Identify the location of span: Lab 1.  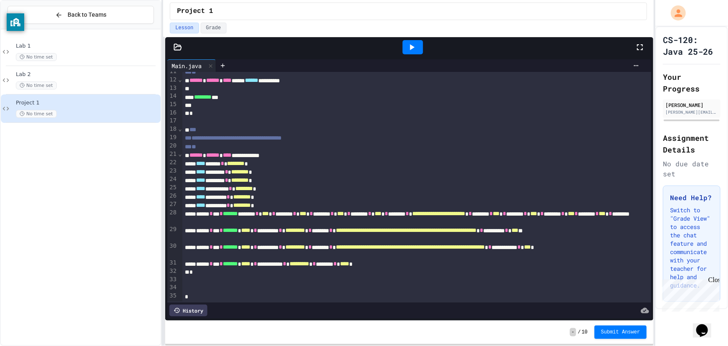
(87, 46).